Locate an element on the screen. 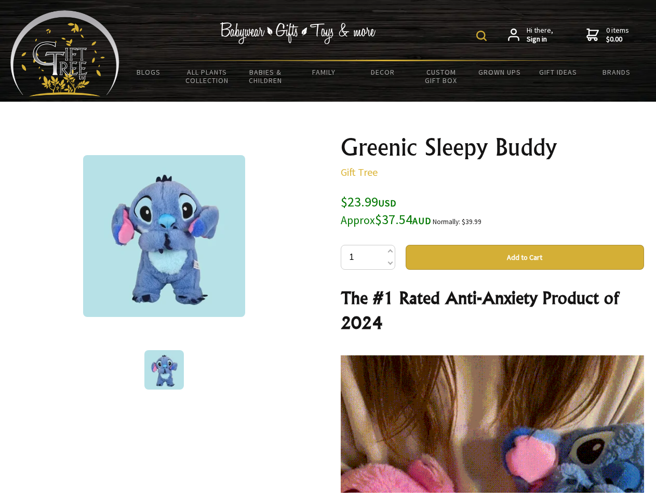 This screenshot has height=498, width=656. img: Babywear - Gifts - Toys & more is located at coordinates (298, 33).